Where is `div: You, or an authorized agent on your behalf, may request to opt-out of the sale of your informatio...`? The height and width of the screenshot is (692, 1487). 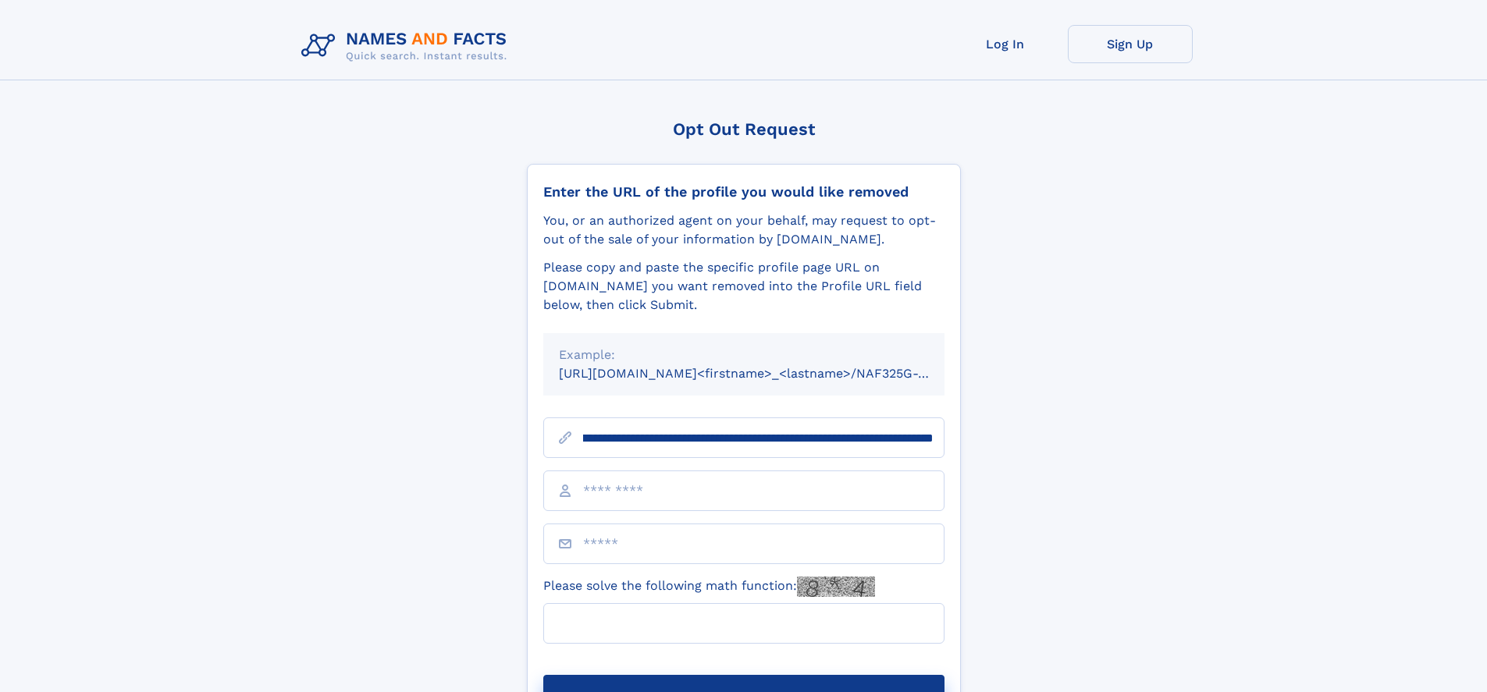
div: You, or an authorized agent on your behalf, may request to opt-out of the sale of your informatio... is located at coordinates (744, 230).